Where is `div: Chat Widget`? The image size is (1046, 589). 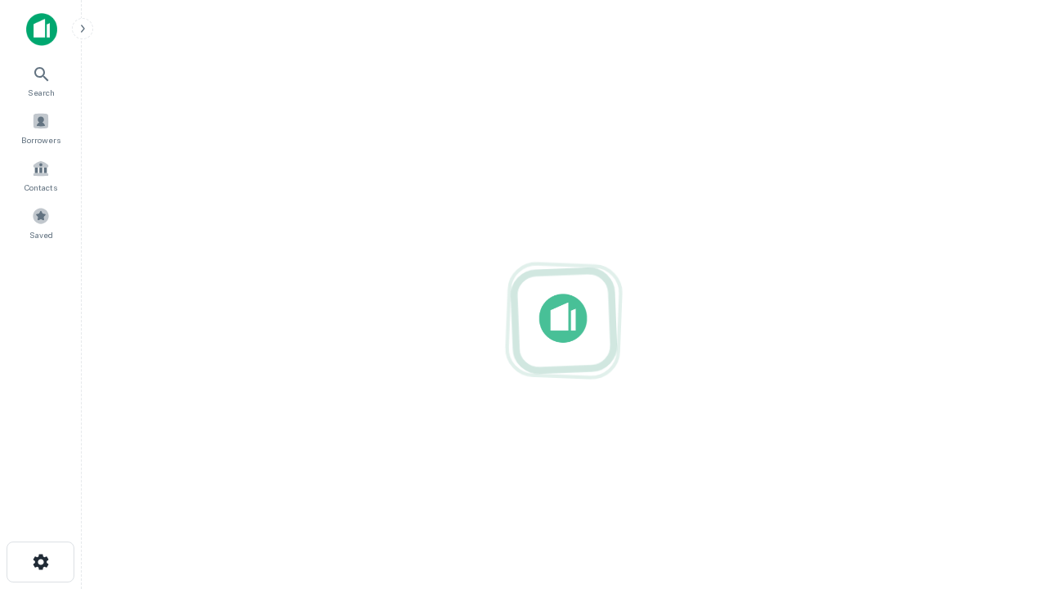 div: Chat Widget is located at coordinates (1006, 445).